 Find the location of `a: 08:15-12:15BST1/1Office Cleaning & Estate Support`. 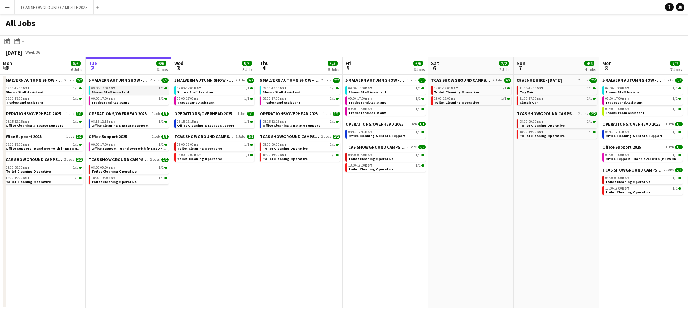

a: 08:15-12:15BST1/1Office Cleaning & Estate Support is located at coordinates (44, 123).